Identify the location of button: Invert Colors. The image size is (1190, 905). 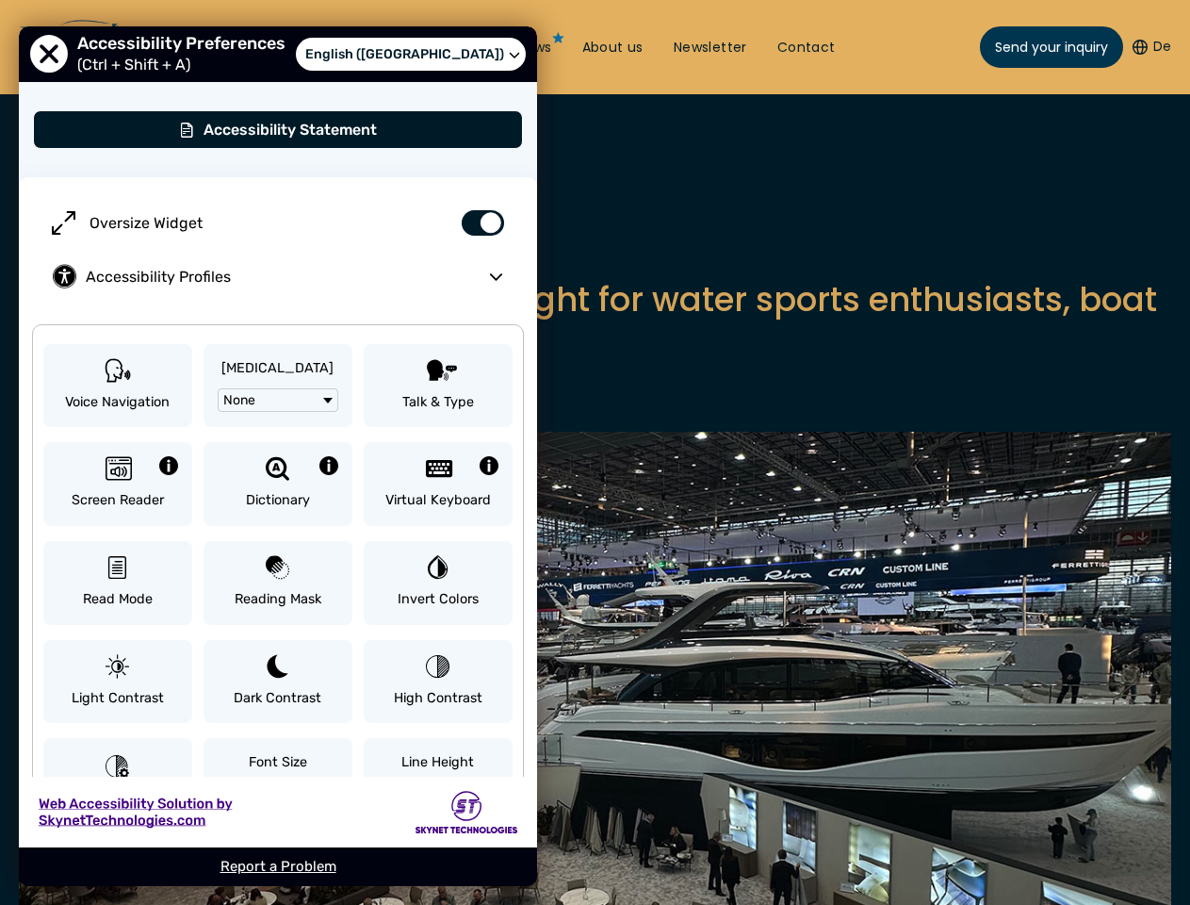
(438, 582).